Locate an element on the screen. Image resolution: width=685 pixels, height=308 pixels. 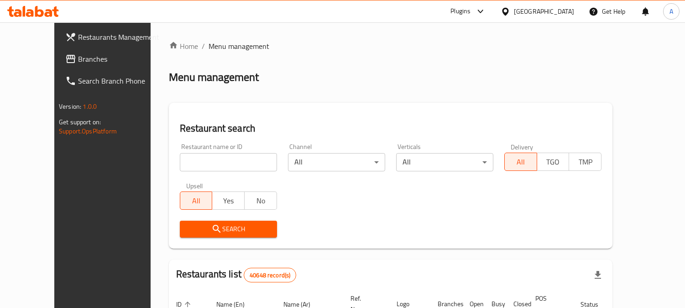
span: TMP is located at coordinates (585, 162).